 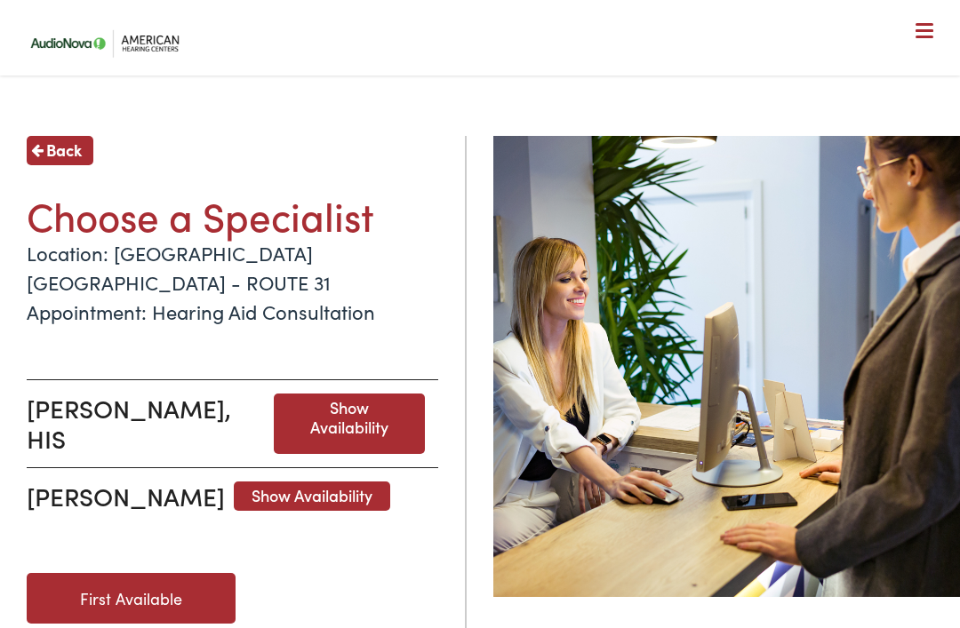 I want to click on a: Back, so click(x=60, y=150).